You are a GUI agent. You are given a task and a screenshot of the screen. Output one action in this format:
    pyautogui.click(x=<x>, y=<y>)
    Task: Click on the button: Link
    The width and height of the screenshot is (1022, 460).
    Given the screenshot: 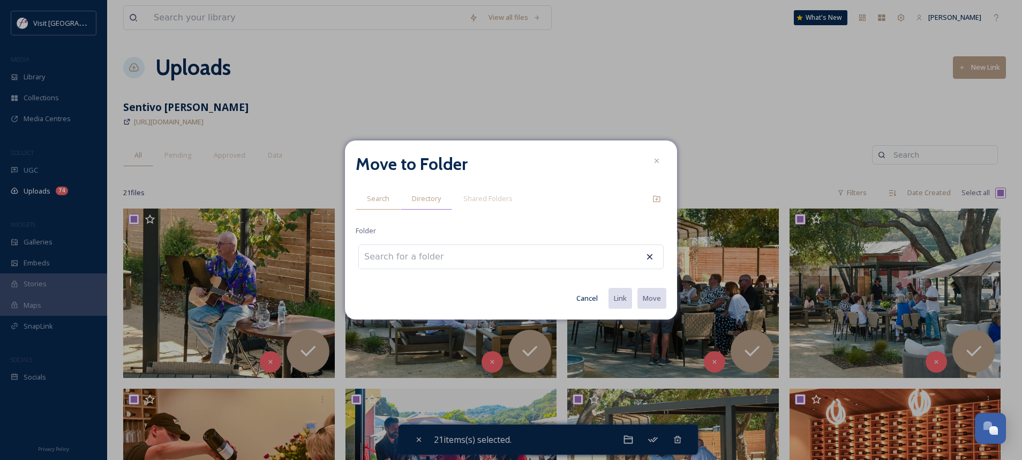 What is the action you would take?
    pyautogui.click(x=621, y=298)
    